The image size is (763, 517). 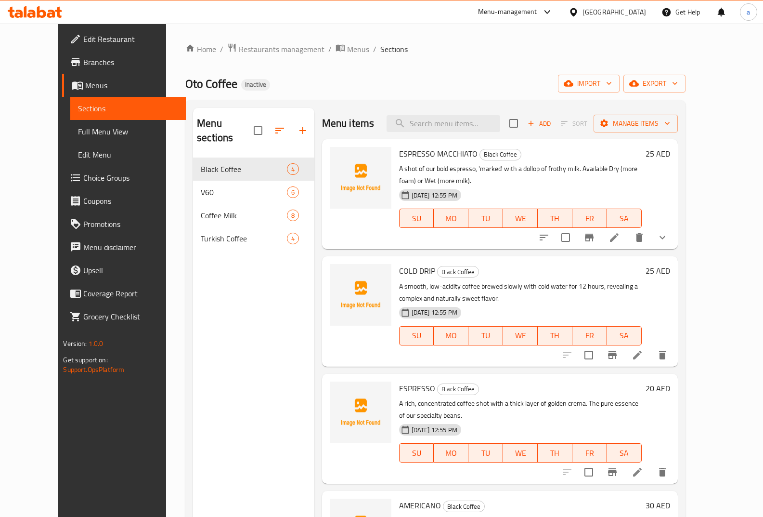 I want to click on button: delete, so click(x=662, y=355).